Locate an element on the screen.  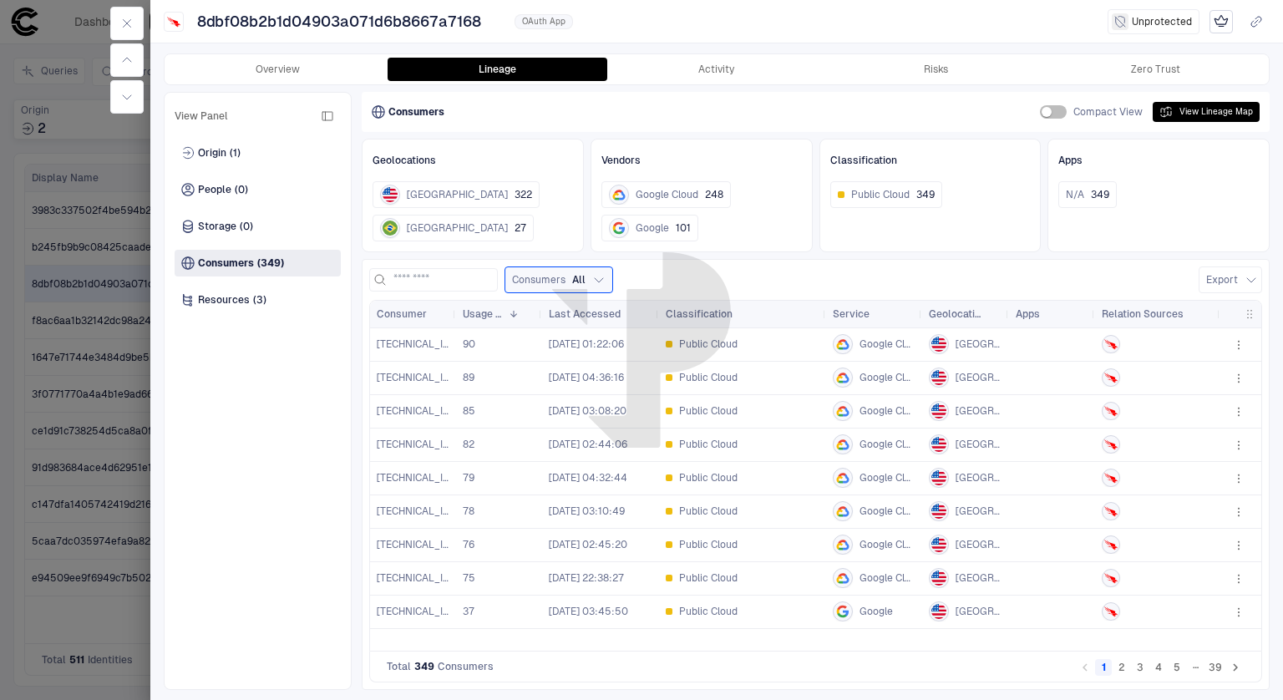
div: 8/10/2025 10:32:44 (GMT+00:00 UTC) is located at coordinates (588, 478).